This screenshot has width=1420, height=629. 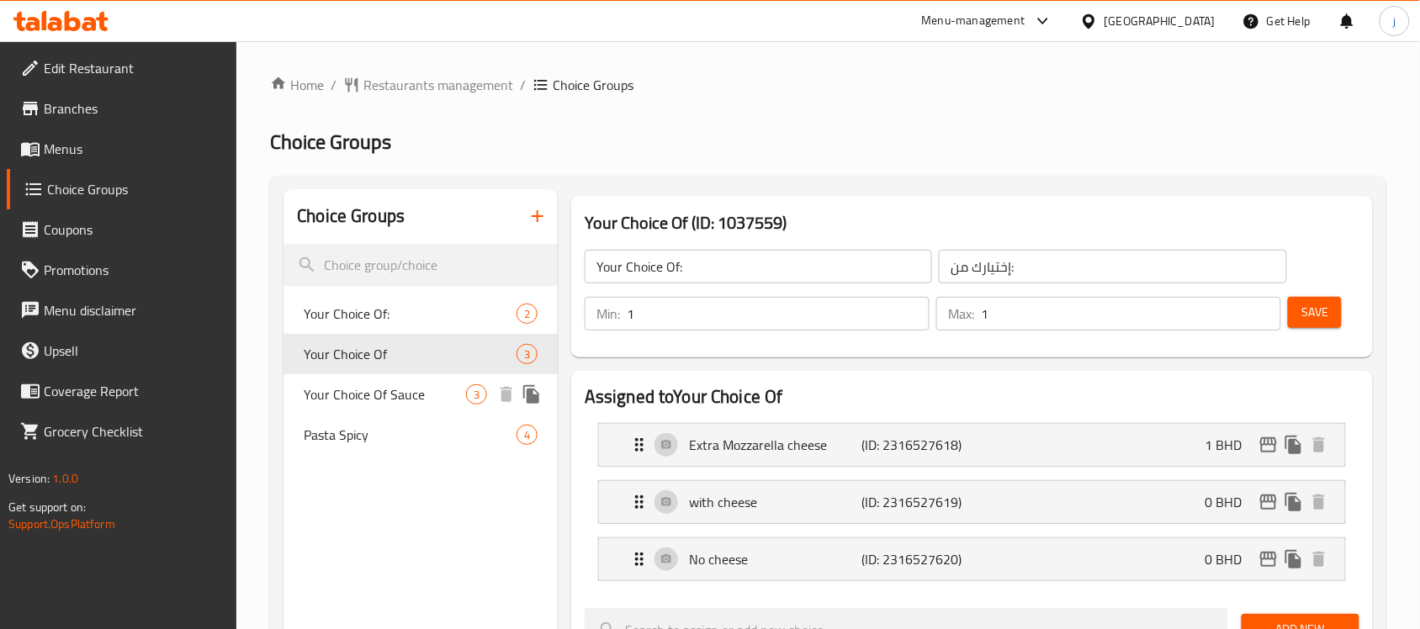 I want to click on p: (ID: 2316527619), so click(x=918, y=502).